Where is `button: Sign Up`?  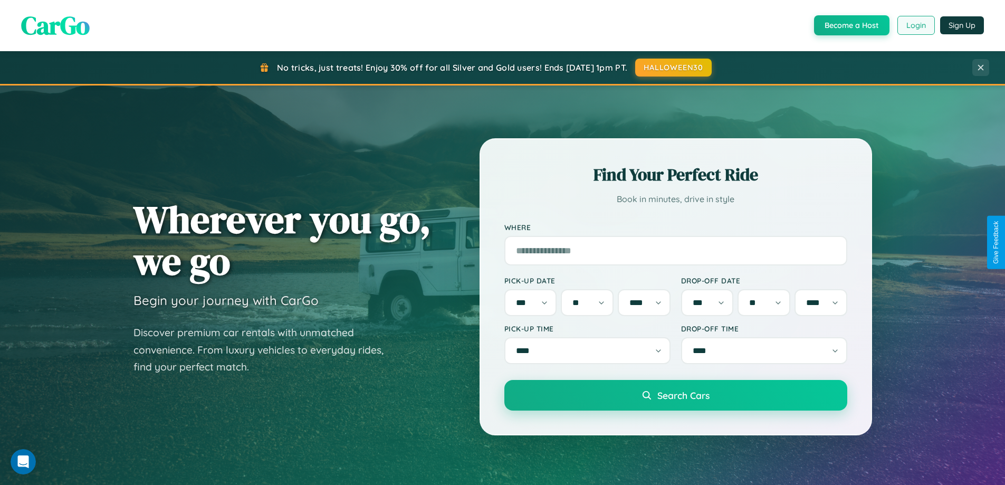 button: Sign Up is located at coordinates (962, 25).